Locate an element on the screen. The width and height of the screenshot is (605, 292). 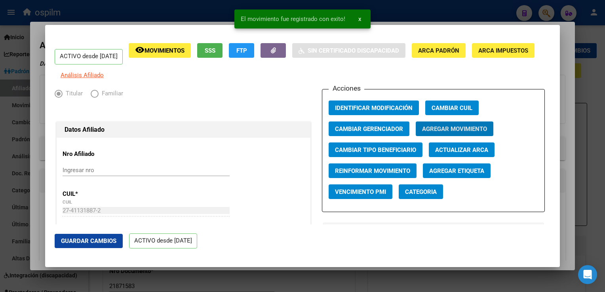
span: Guardar Cambios is located at coordinates (89, 241).